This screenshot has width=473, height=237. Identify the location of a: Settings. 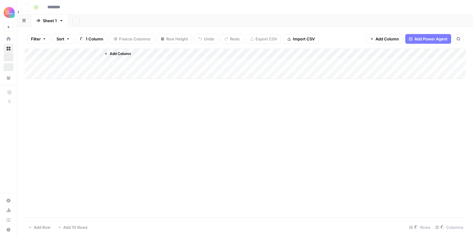
(9, 200).